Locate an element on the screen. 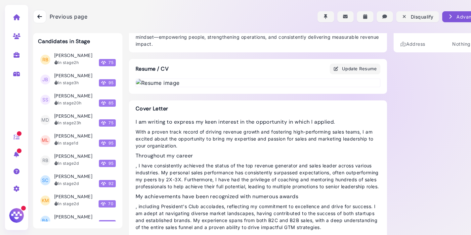 This screenshot has width=471, height=235. span: MD is located at coordinates (45, 120).